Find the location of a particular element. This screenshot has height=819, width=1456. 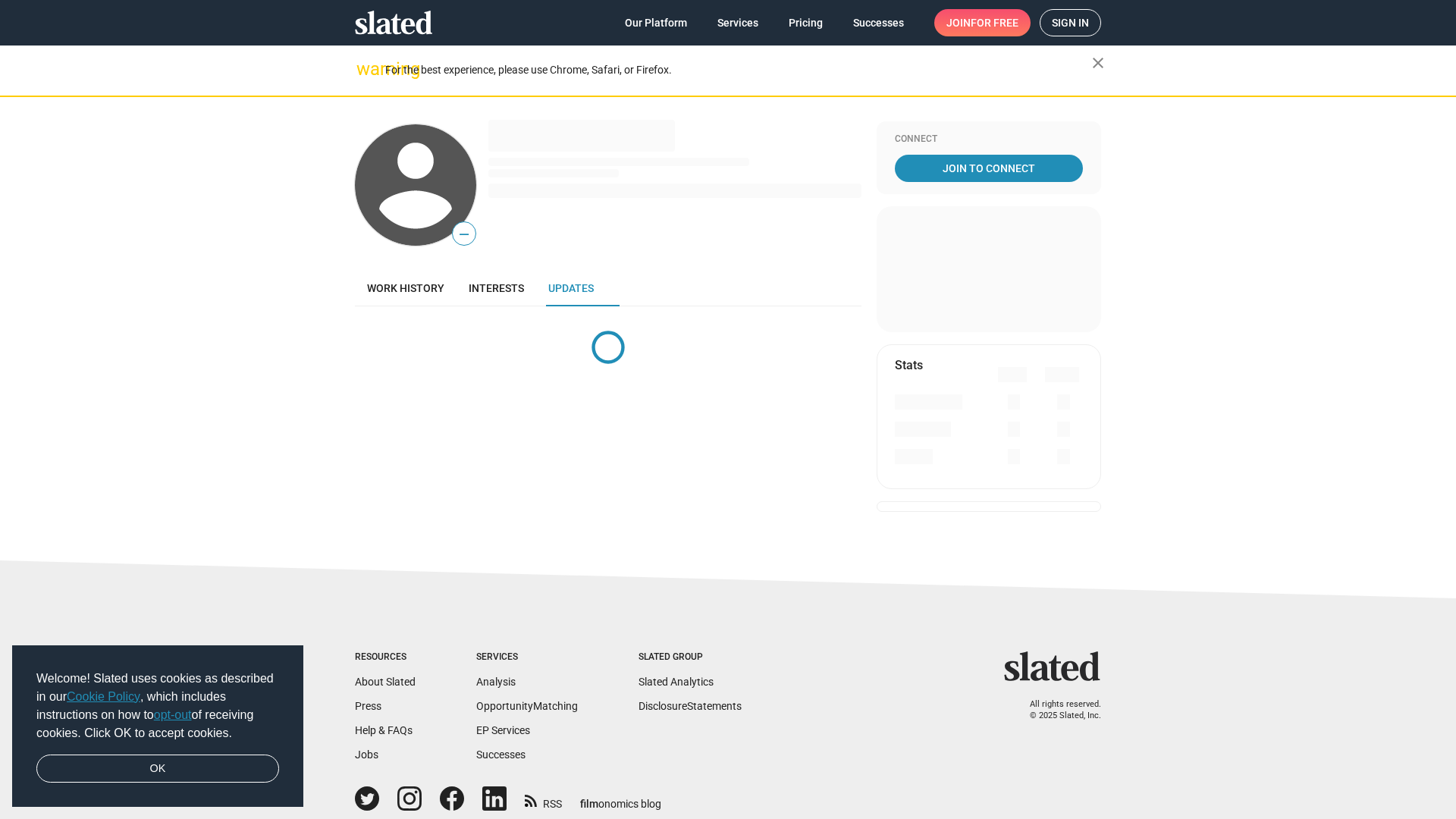

mat-icon: close is located at coordinates (1098, 63).